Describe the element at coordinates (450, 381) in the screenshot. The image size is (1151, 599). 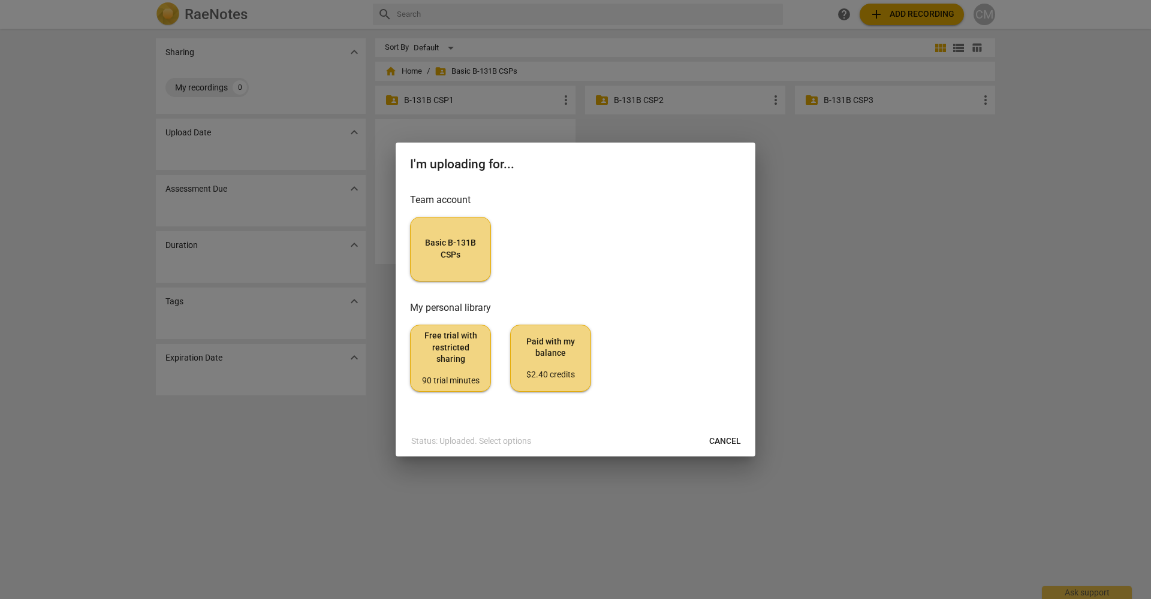
I see `div: 90 trial minutes` at that location.